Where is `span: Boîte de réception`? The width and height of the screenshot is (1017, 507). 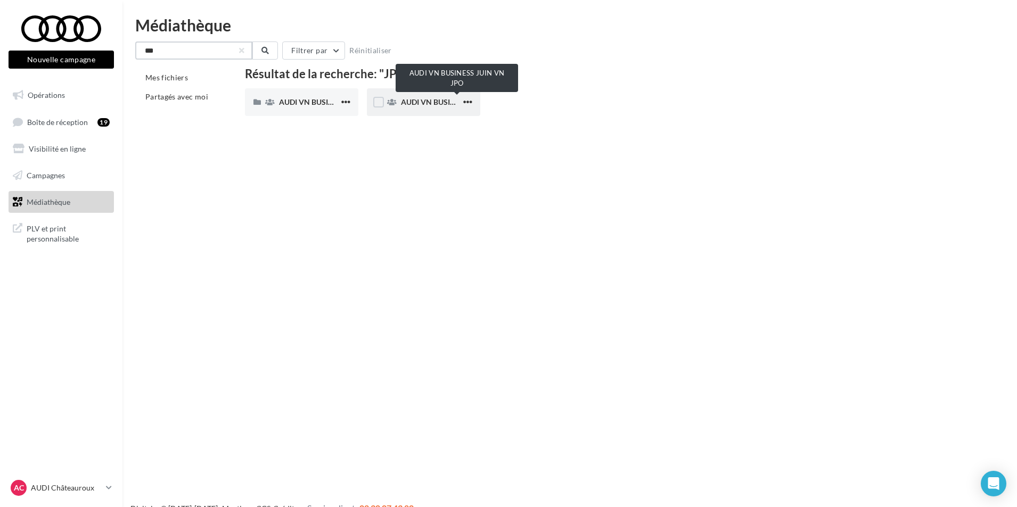 span: Boîte de réception is located at coordinates (58, 121).